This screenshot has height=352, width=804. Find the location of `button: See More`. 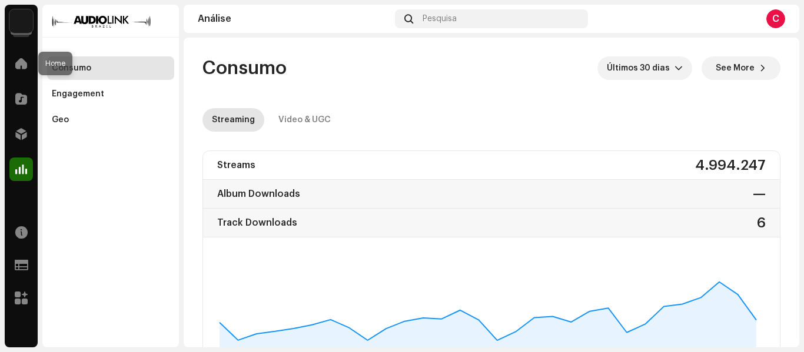

button: See More is located at coordinates (741, 68).